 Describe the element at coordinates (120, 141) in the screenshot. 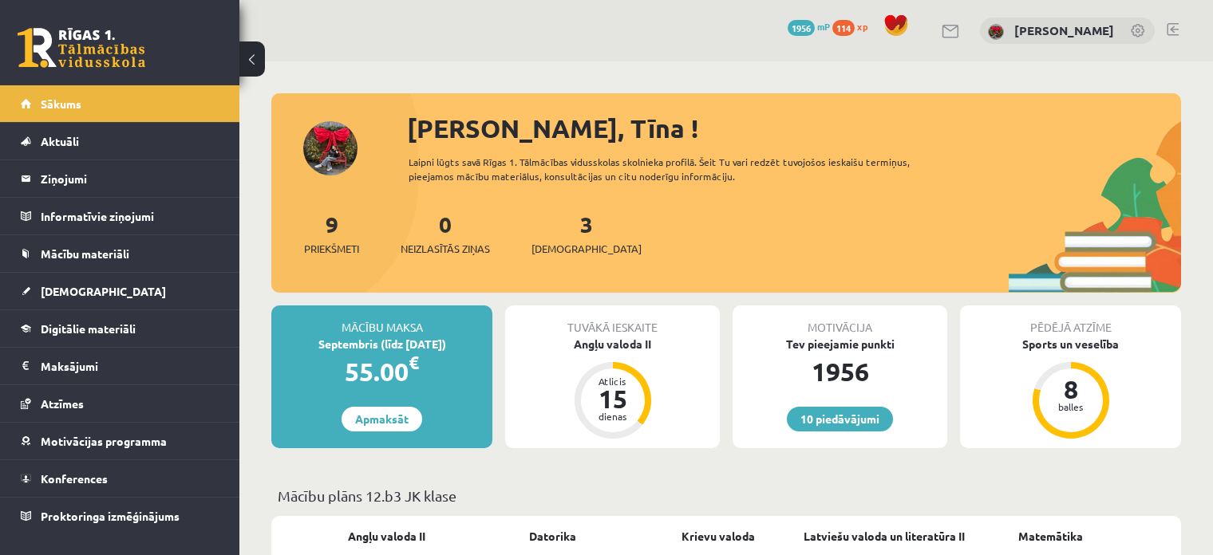

I see `a: Aktuāli` at that location.